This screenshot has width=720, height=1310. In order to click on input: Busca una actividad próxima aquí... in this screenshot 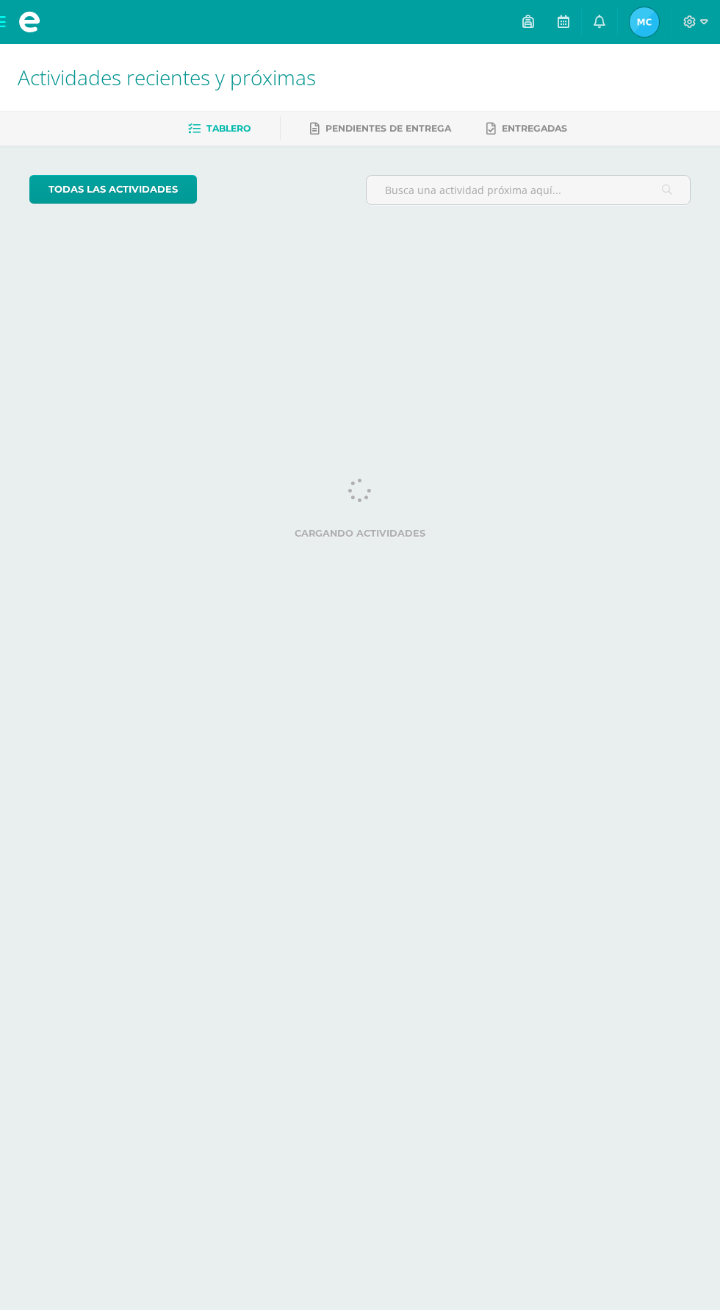, I will do `click(528, 190)`.